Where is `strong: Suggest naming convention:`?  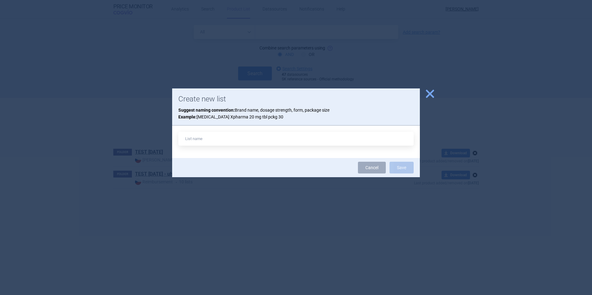 strong: Suggest naming convention: is located at coordinates (207, 110).